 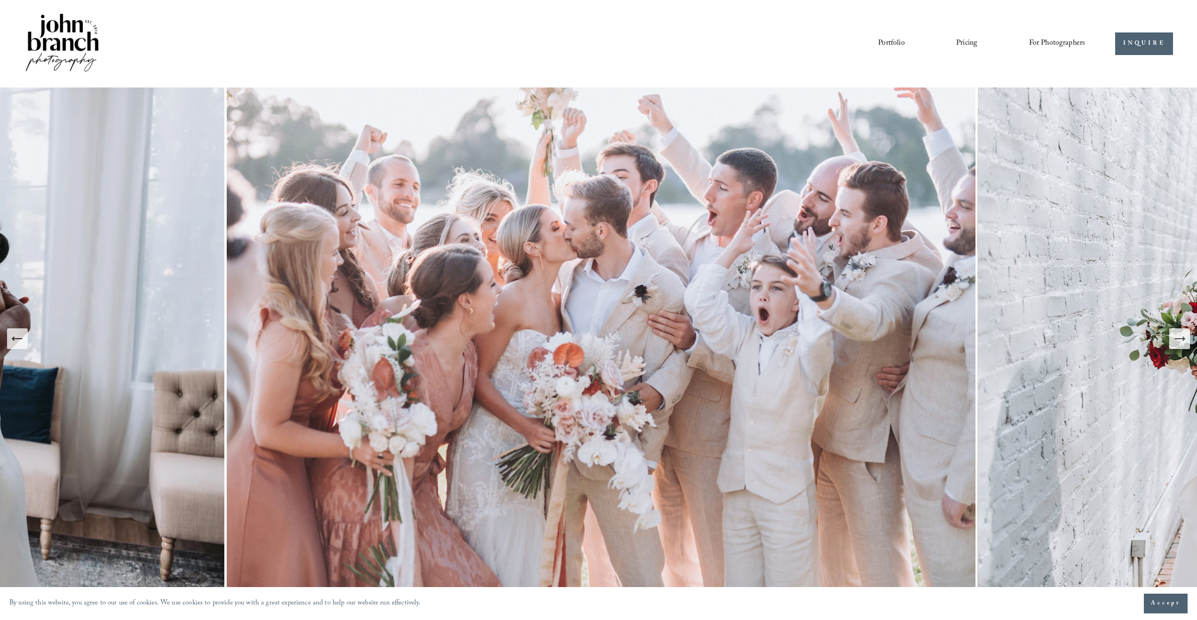 I want to click on button: Accept, so click(x=1165, y=603).